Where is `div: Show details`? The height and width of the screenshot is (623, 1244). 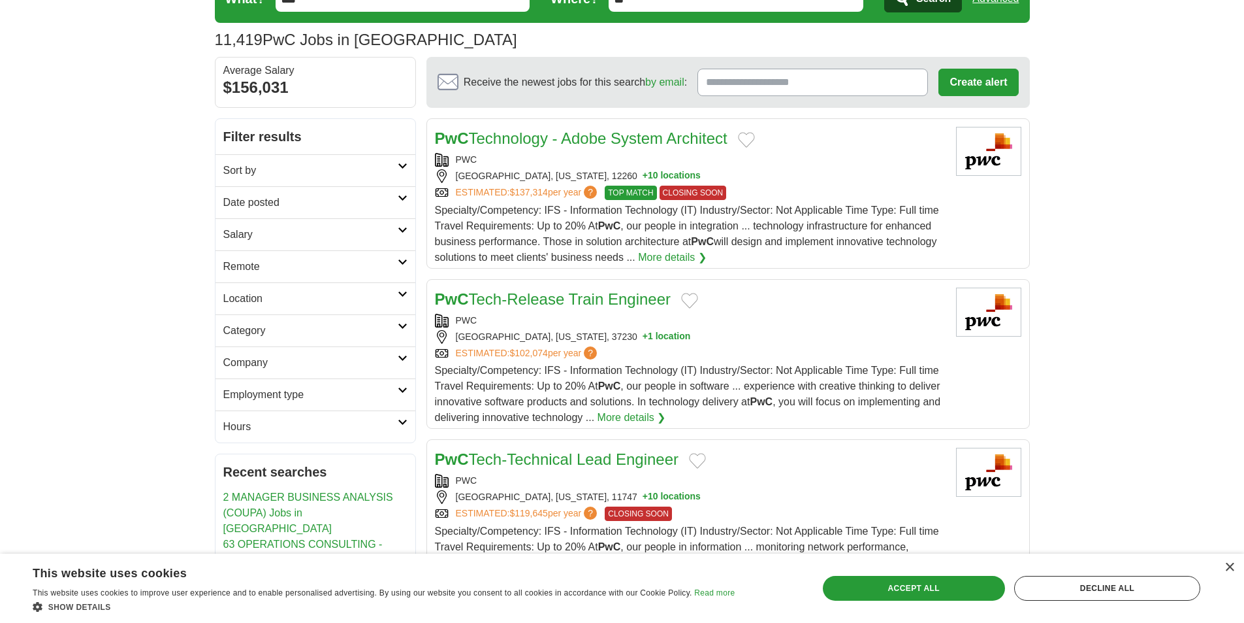 div: Show details is located at coordinates (383, 606).